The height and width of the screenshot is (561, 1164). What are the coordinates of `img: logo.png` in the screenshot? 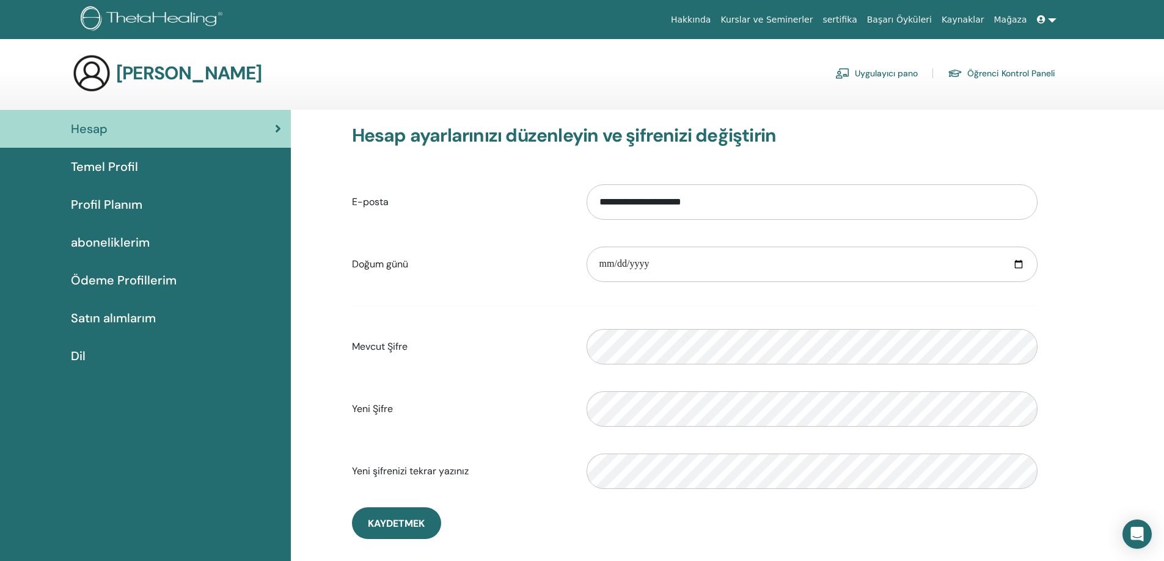 It's located at (153, 20).